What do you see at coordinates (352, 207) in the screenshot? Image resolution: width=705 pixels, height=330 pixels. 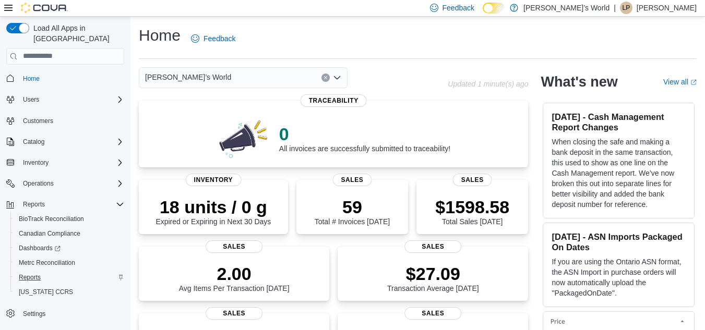 I see `p: 59` at bounding box center [352, 207].